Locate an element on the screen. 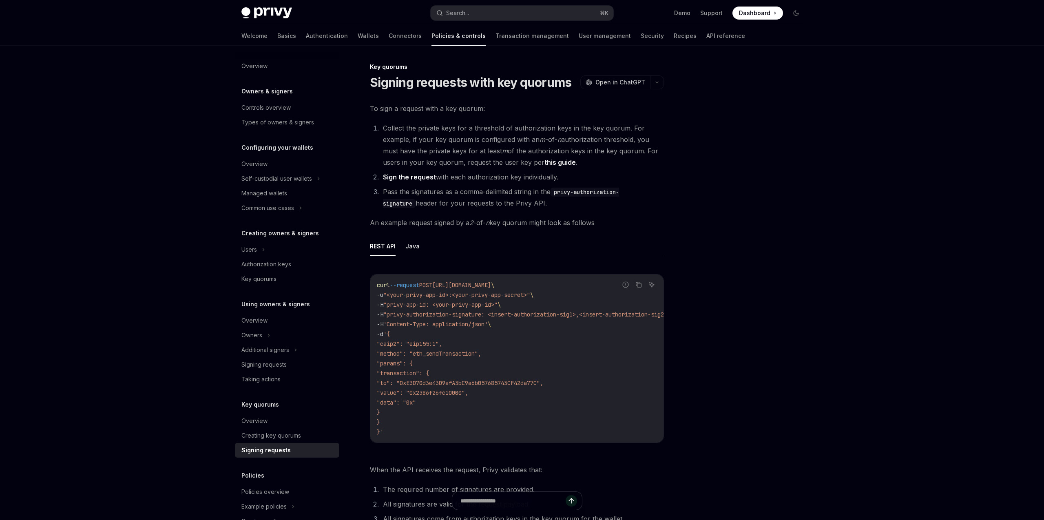 This screenshot has width=1044, height=520. span: -u is located at coordinates (380, 295).